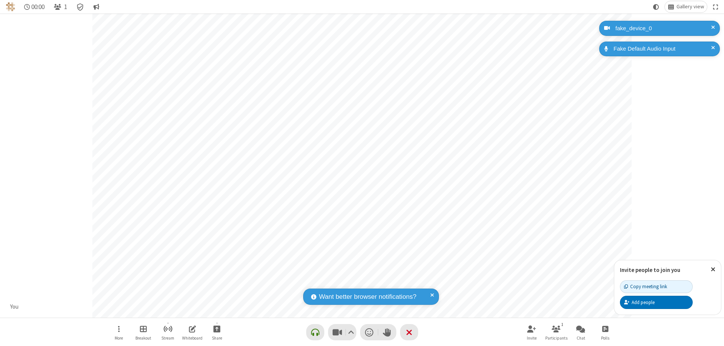 Image resolution: width=724 pixels, height=346 pixels. What do you see at coordinates (532, 332) in the screenshot?
I see `button: Invite participants (⌘+Shift+I)` at bounding box center [532, 332].